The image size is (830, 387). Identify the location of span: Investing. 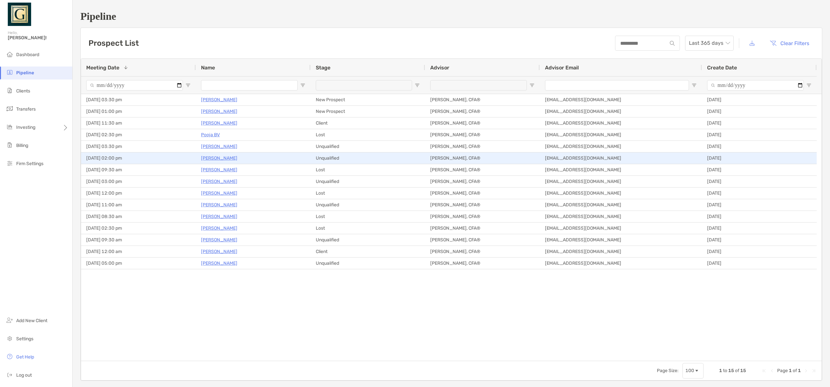
(26, 127).